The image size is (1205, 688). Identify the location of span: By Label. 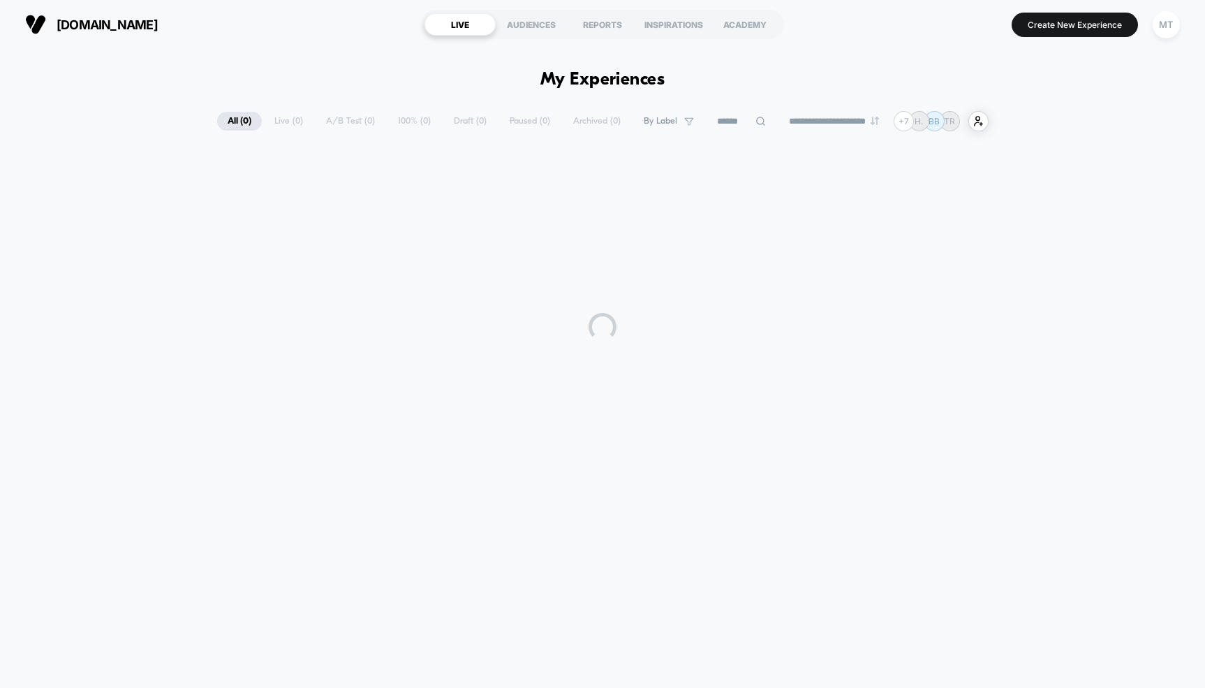
(661, 121).